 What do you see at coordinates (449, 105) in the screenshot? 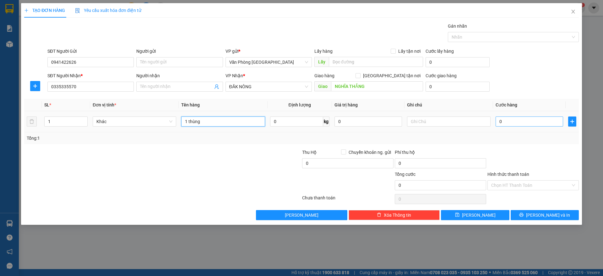
I see `th: Ghi chú` at bounding box center [449, 105].